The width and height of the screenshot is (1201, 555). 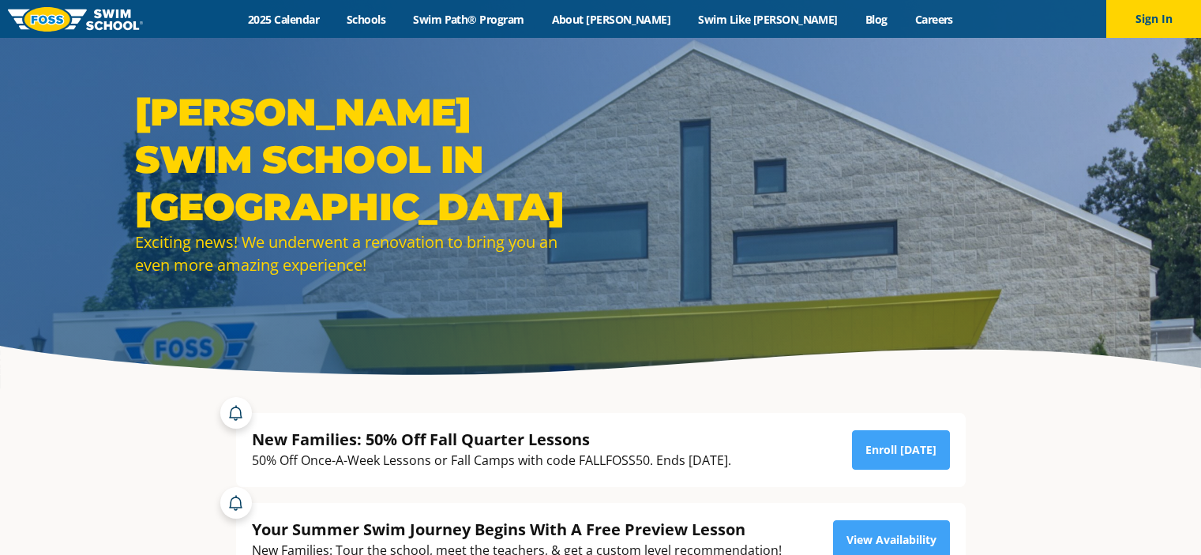 What do you see at coordinates (468, 19) in the screenshot?
I see `a: Swim Path® Program` at bounding box center [468, 19].